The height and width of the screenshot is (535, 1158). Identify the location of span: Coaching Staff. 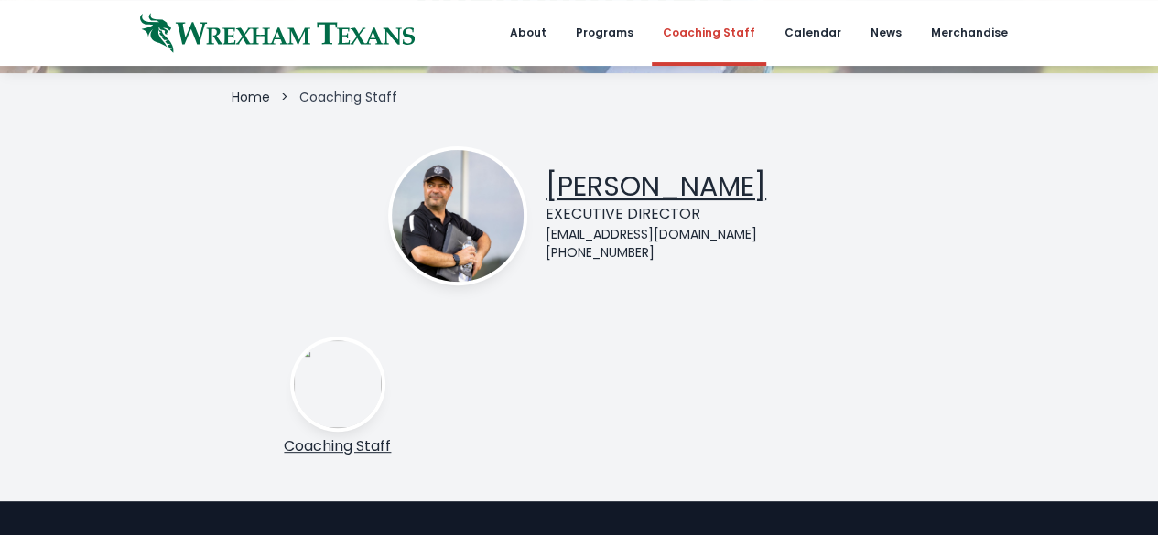
(348, 97).